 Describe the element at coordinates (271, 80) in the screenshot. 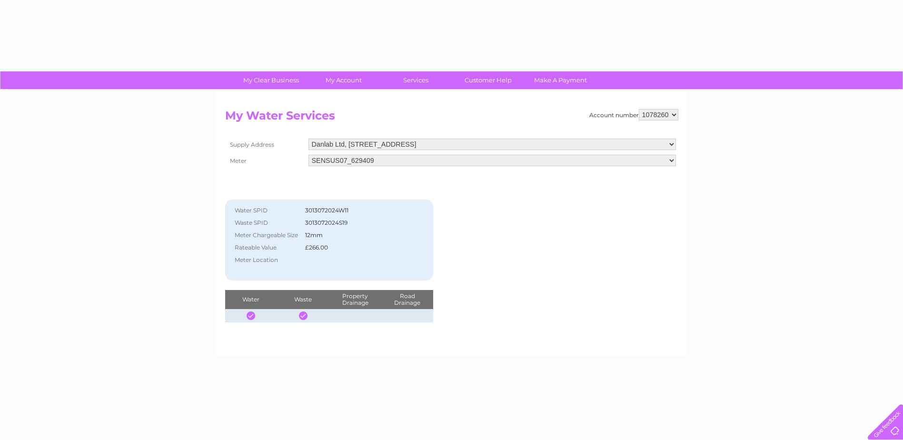

I see `a: My Clear Business` at that location.